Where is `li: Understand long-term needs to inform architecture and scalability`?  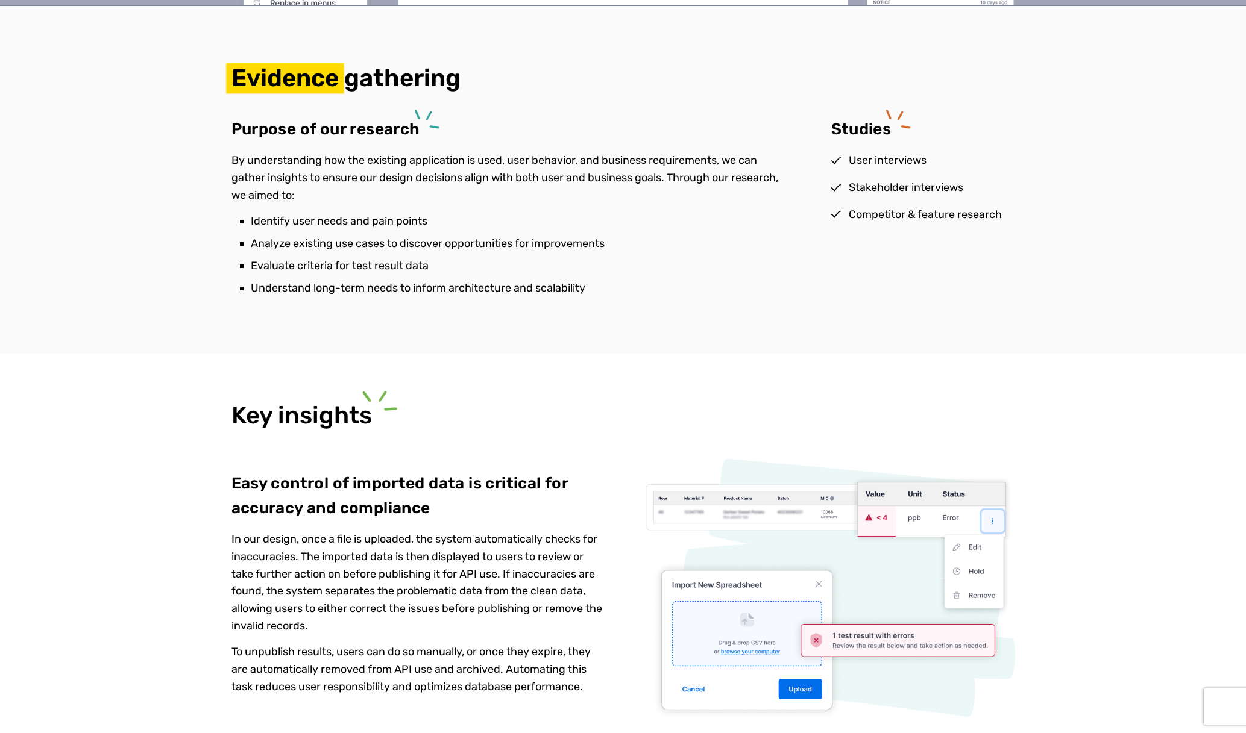
li: Understand long-term needs to inform architecture and scalability is located at coordinates (516, 288).